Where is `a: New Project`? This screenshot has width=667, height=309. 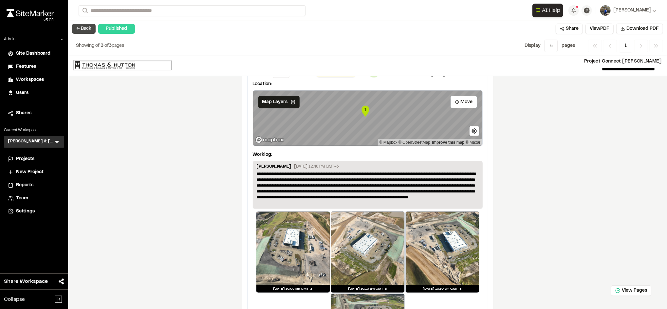
a: New Project is located at coordinates (34, 172).